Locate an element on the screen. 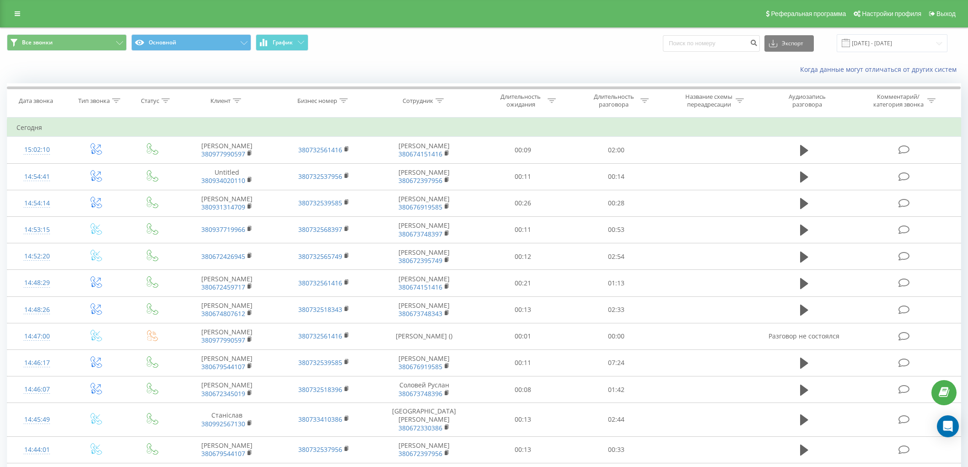 The image size is (968, 467). td: 00:09 is located at coordinates (523, 150).